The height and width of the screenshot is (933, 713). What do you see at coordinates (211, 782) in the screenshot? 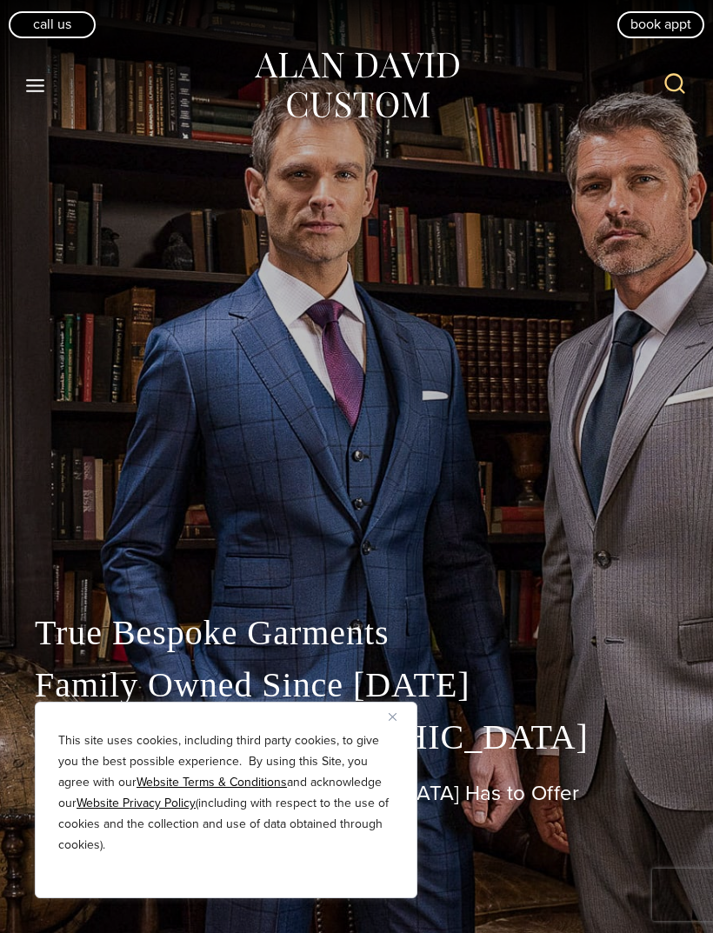
I see `u: Website Terms & Conditions` at bounding box center [211, 782].